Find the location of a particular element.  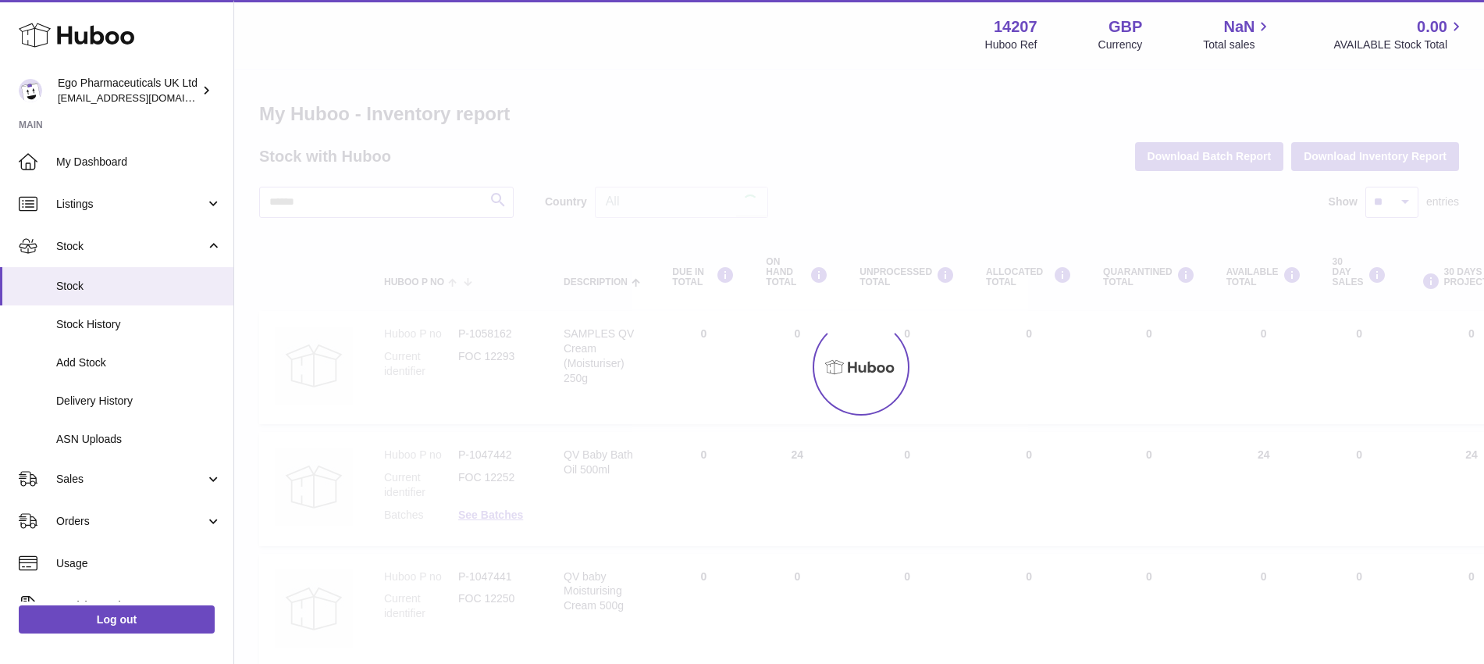

span: Delivery History is located at coordinates (139, 401).